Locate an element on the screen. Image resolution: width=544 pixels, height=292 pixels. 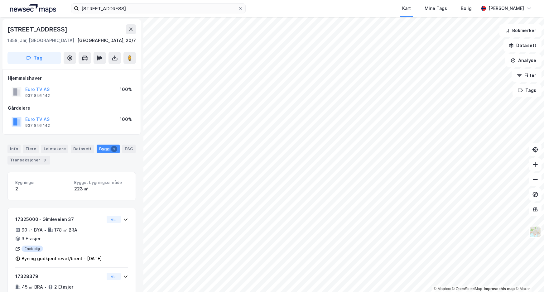
div: Bolig is located at coordinates (466, 8).